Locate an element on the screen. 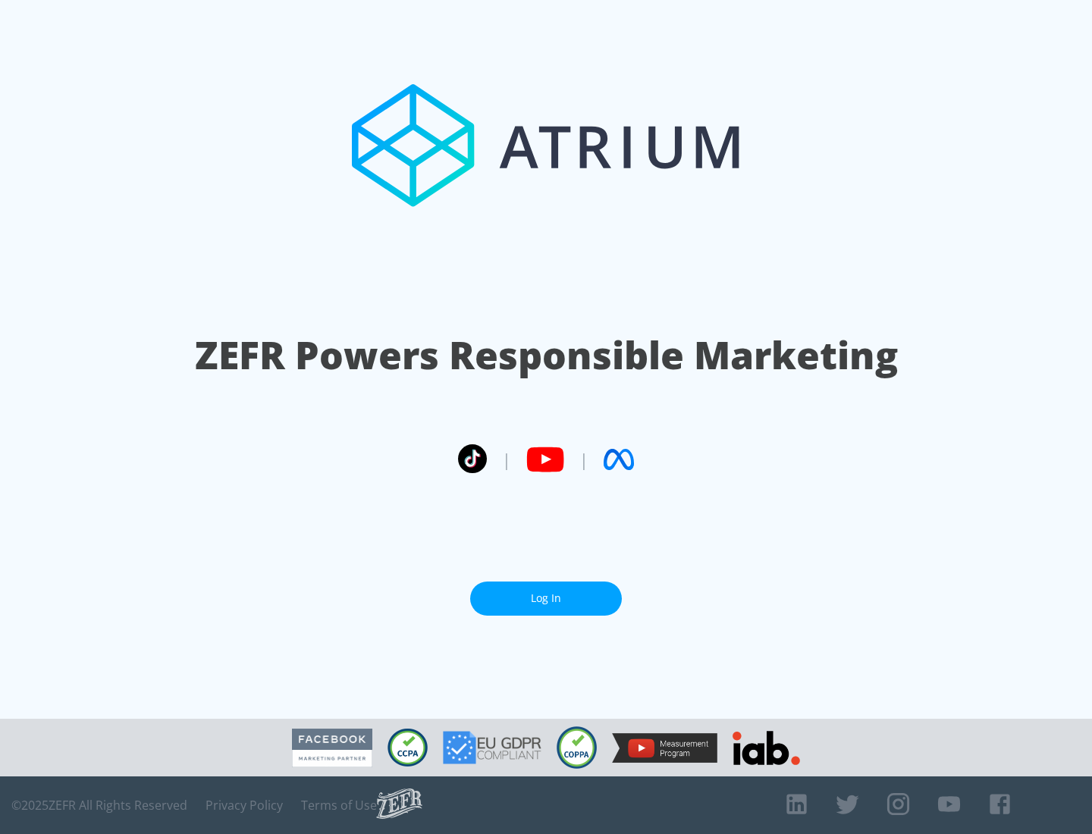 The height and width of the screenshot is (834, 1092). img: Facebook Marketing Partner is located at coordinates (332, 747).